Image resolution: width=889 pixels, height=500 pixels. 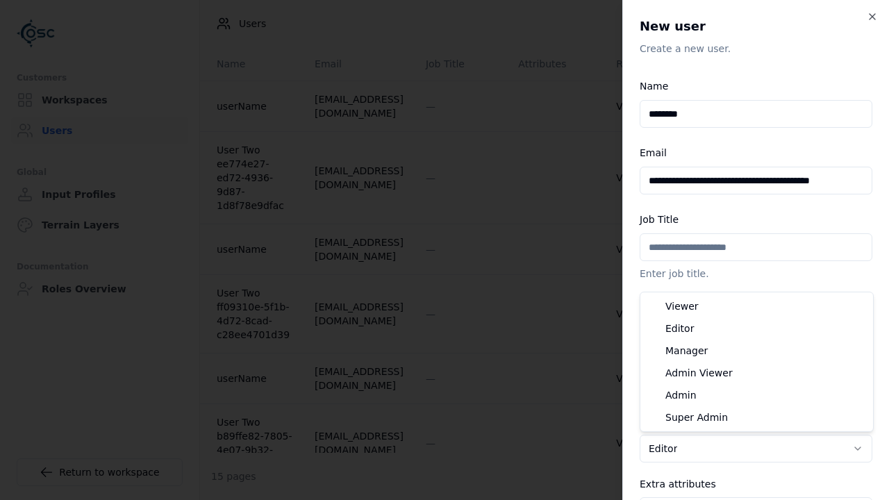 What do you see at coordinates (680, 395) in the screenshot?
I see `span: Admin` at bounding box center [680, 395].